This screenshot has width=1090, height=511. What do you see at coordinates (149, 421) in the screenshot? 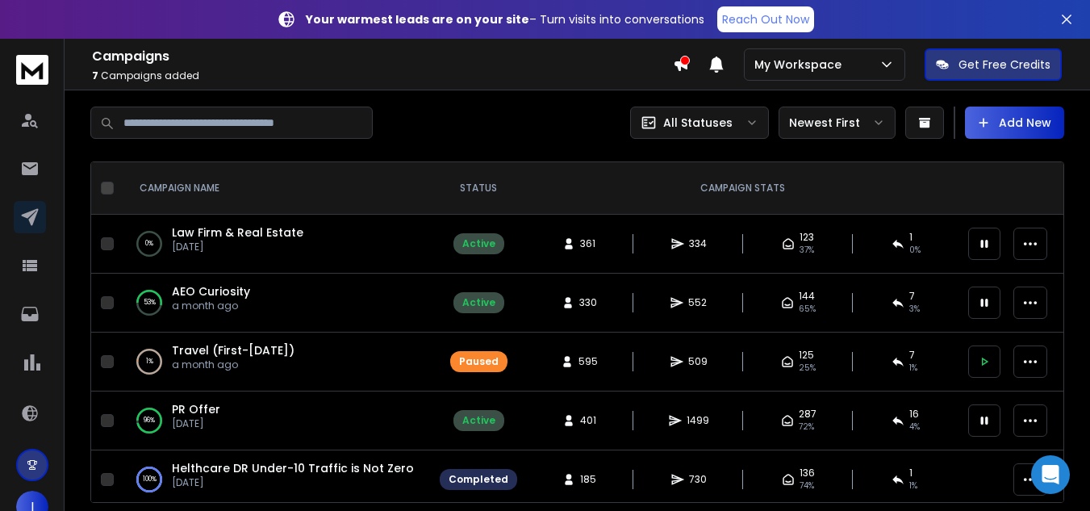
I see `p: 96 %` at bounding box center [149, 421].